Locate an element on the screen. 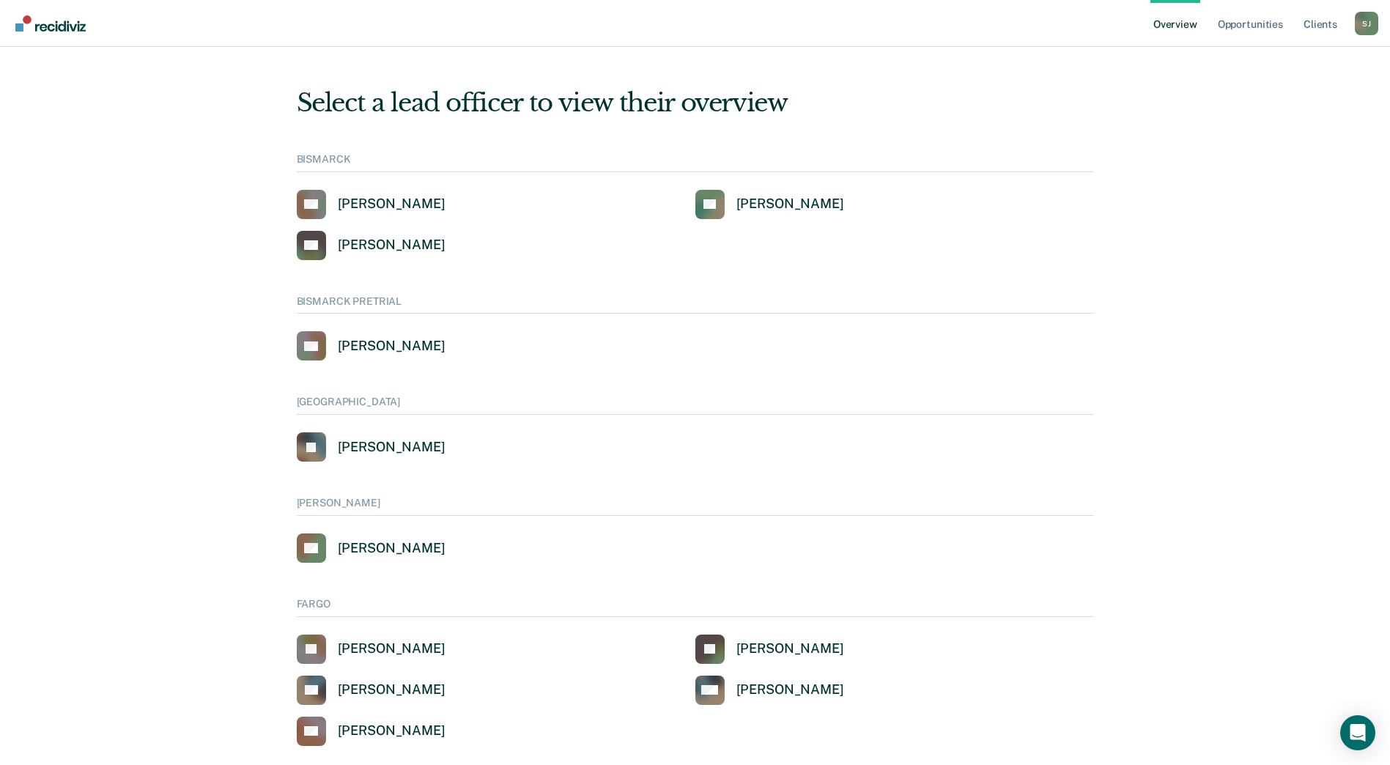 The image size is (1390, 765). div: FARGO is located at coordinates (695, 607).